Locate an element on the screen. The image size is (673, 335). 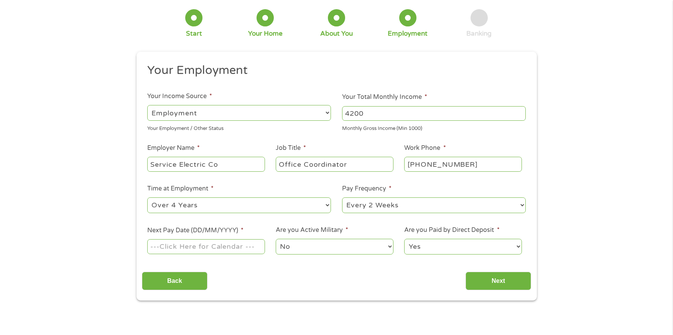
label: Job Title is located at coordinates (291, 148).